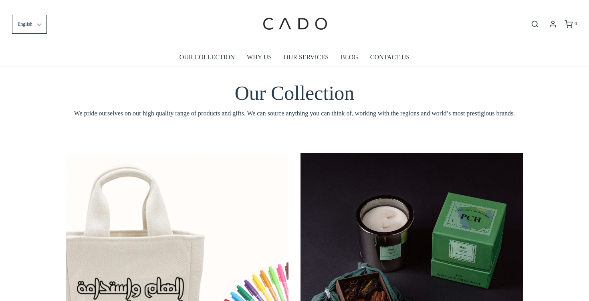 The height and width of the screenshot is (301, 589). What do you see at coordinates (350, 57) in the screenshot?
I see `a: BLOG` at bounding box center [350, 57].